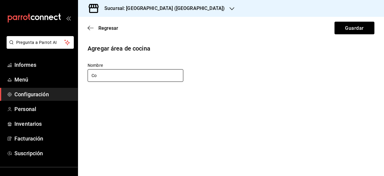  Describe the element at coordinates (103, 28) in the screenshot. I see `button: Regresar` at that location.